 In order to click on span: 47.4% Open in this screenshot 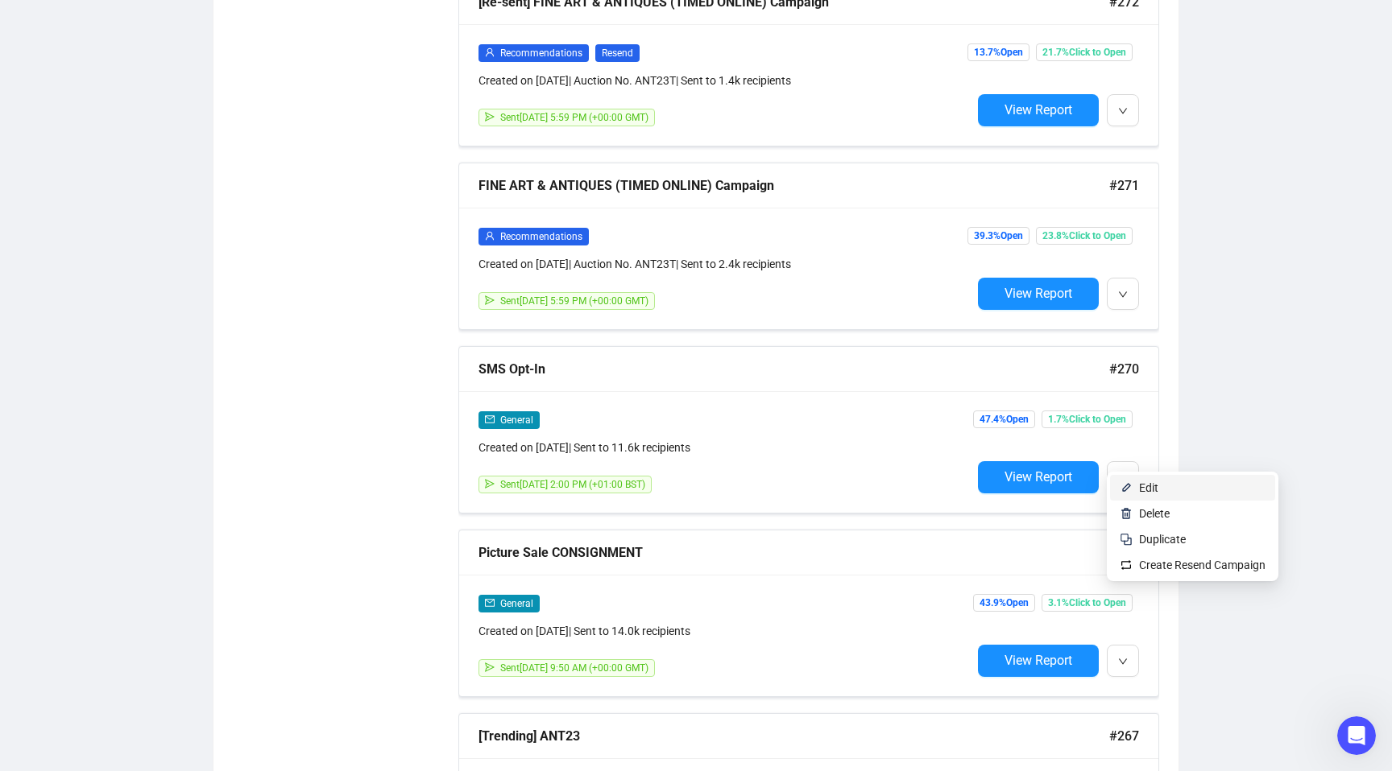, I will do `click(1003, 420)`.